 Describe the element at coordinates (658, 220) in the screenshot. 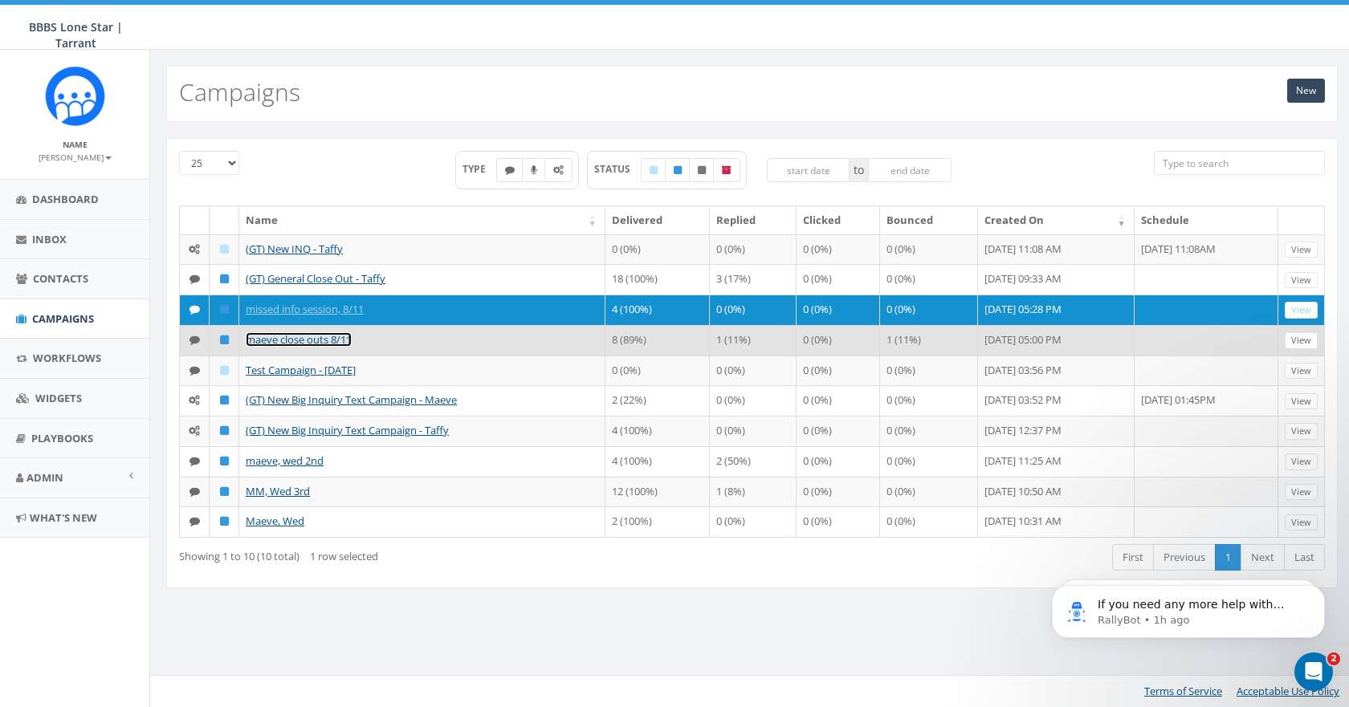

I see `th: Delivered` at that location.